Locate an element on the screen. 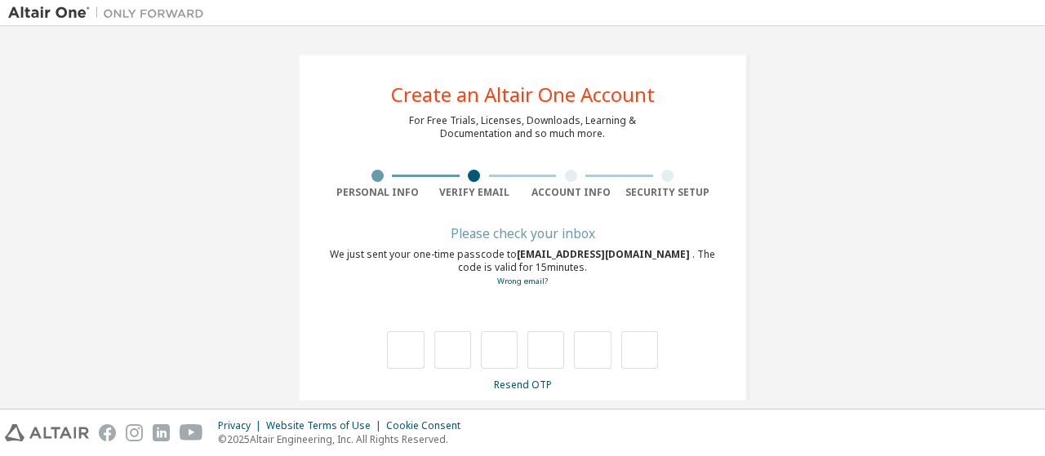 Image resolution: width=1045 pixels, height=456 pixels. img: instagram.svg is located at coordinates (134, 433).